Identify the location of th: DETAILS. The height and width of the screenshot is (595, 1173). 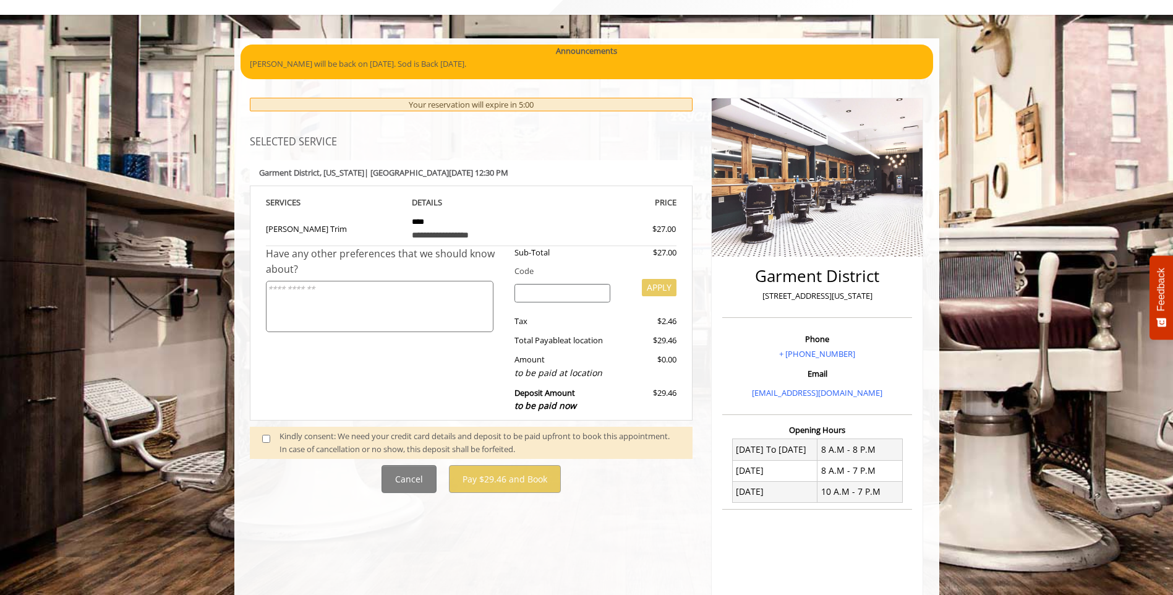
(471, 202).